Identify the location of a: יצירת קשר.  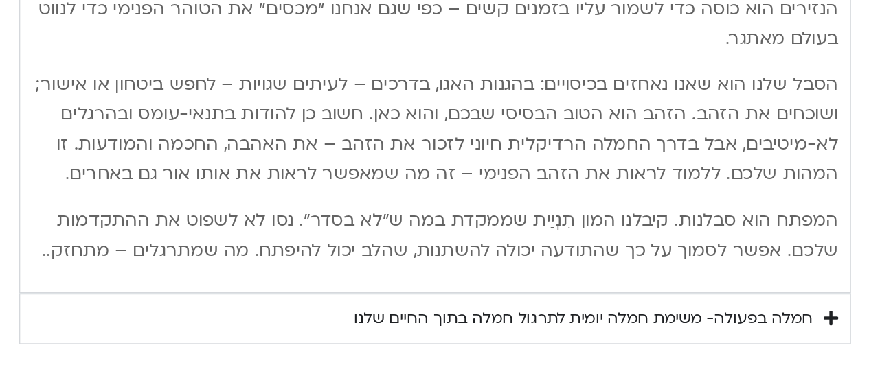
(797, 358).